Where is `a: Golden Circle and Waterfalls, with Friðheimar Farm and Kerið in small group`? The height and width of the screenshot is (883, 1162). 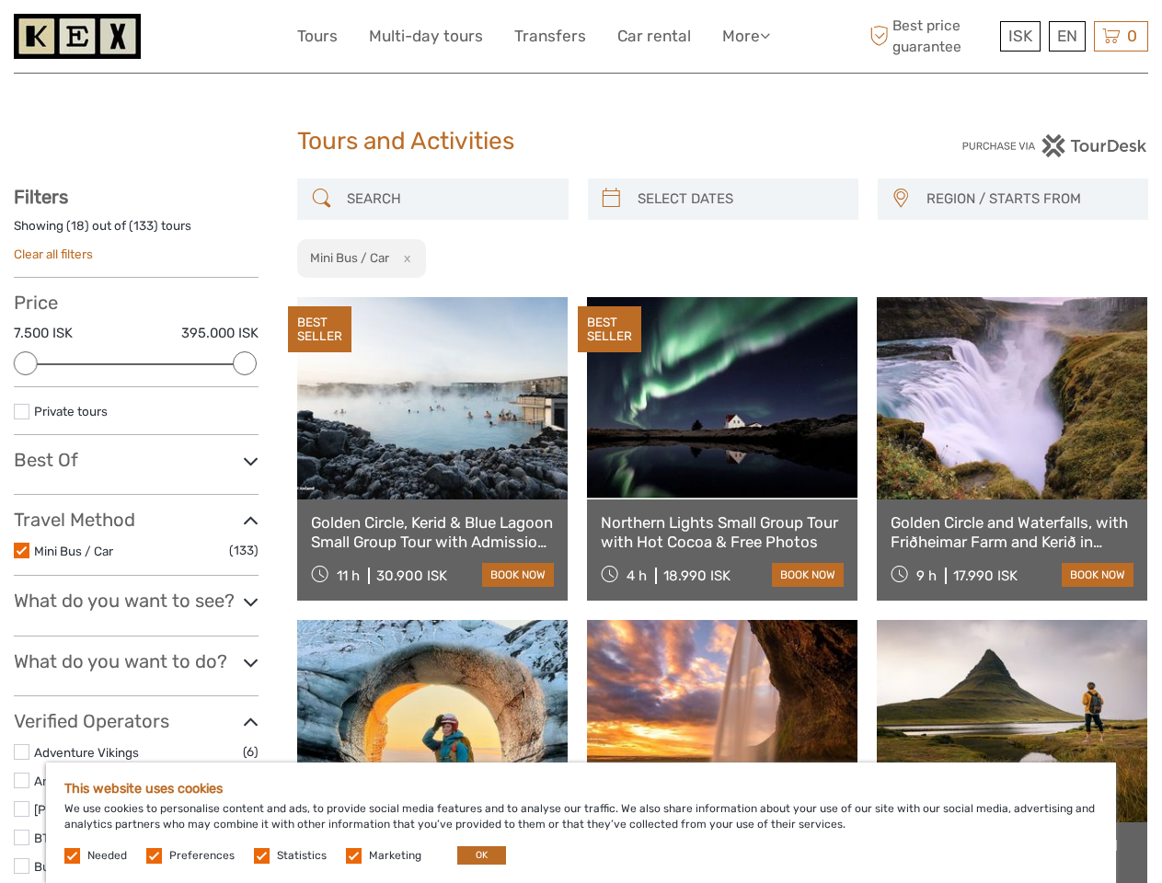 a: Golden Circle and Waterfalls, with Friðheimar Farm and Kerið in small group is located at coordinates (1012, 532).